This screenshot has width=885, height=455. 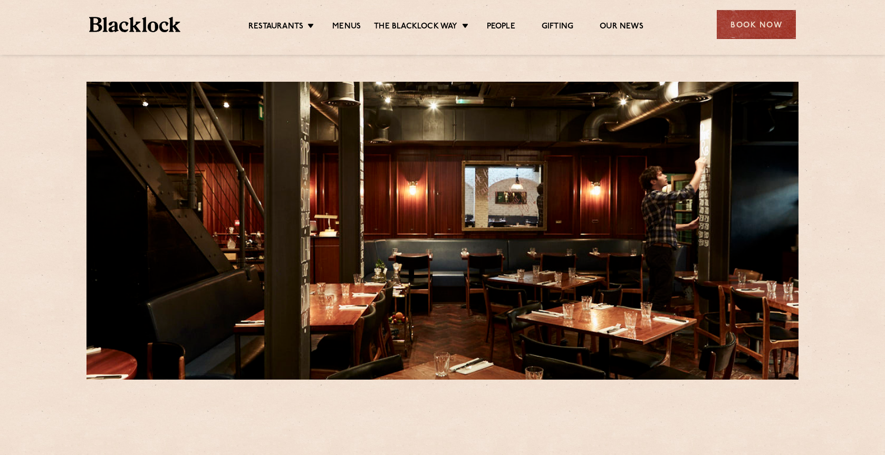 I want to click on a: People, so click(x=501, y=27).